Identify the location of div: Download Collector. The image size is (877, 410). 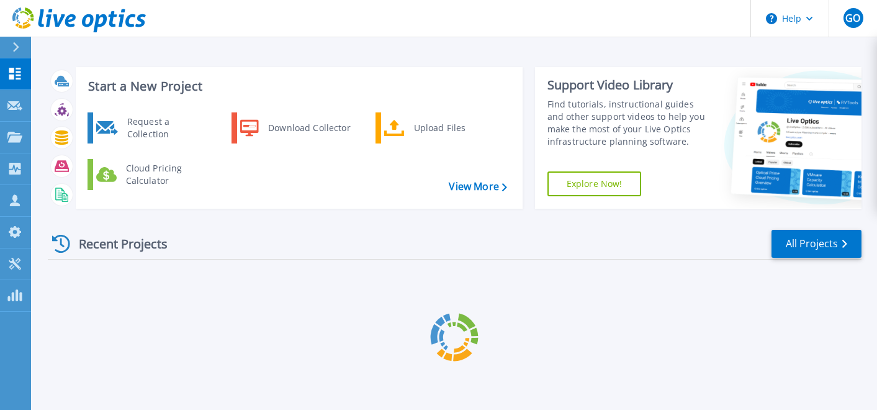
(309, 128).